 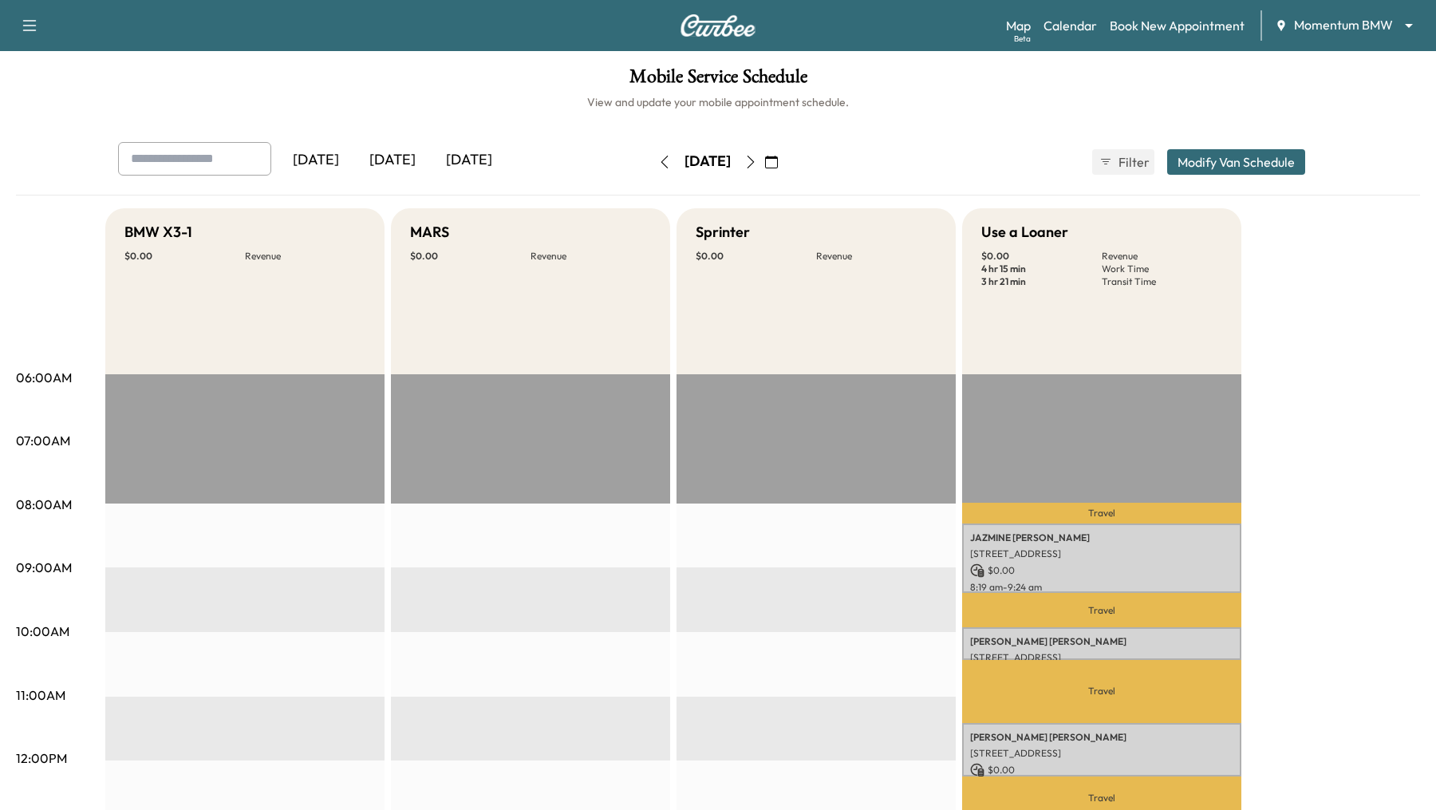 What do you see at coordinates (1161, 282) in the screenshot?
I see `p: Transit Time` at bounding box center [1161, 282].